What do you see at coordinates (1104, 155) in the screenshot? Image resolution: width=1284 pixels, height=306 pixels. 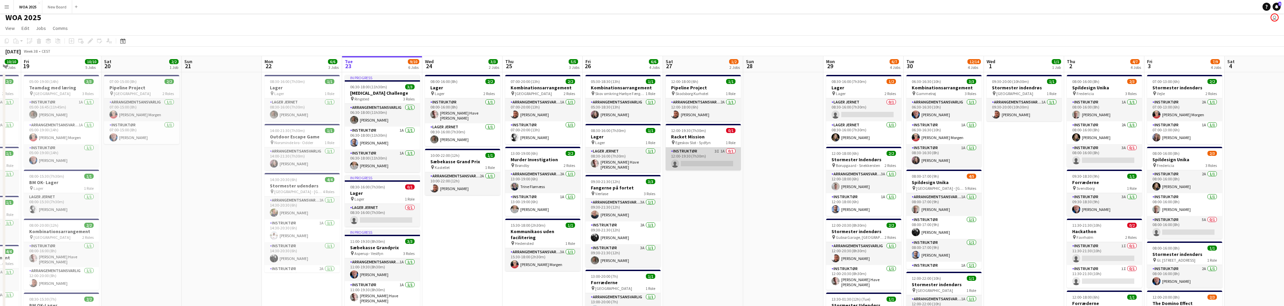 I see `app-card-role: Instruktør3A0/108:00-16:00 (8h)` at bounding box center [1104, 155].